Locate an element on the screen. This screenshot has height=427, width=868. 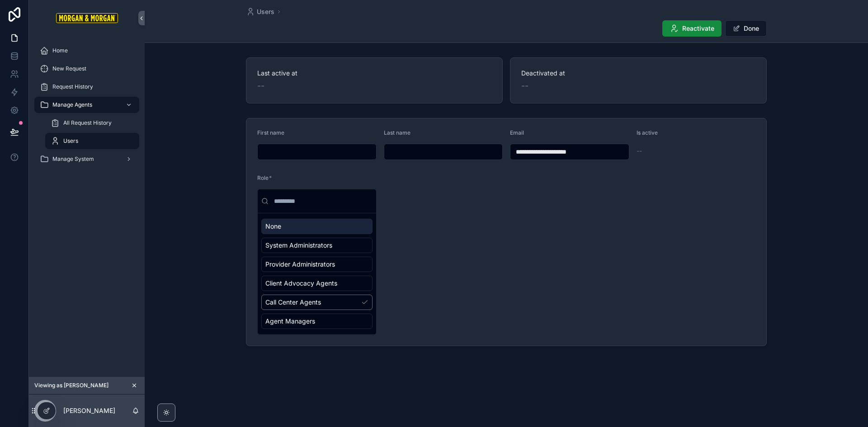
span: Call Center Agents is located at coordinates (293, 303).